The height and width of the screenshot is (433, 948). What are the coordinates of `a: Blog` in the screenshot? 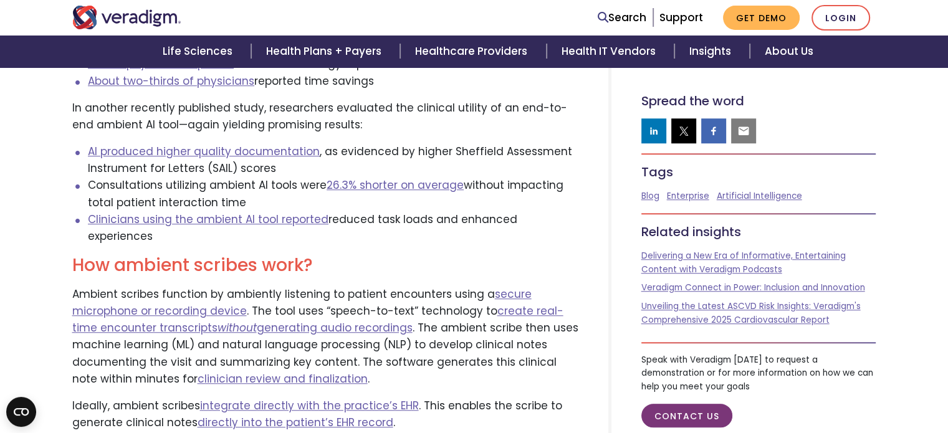 It's located at (650, 196).